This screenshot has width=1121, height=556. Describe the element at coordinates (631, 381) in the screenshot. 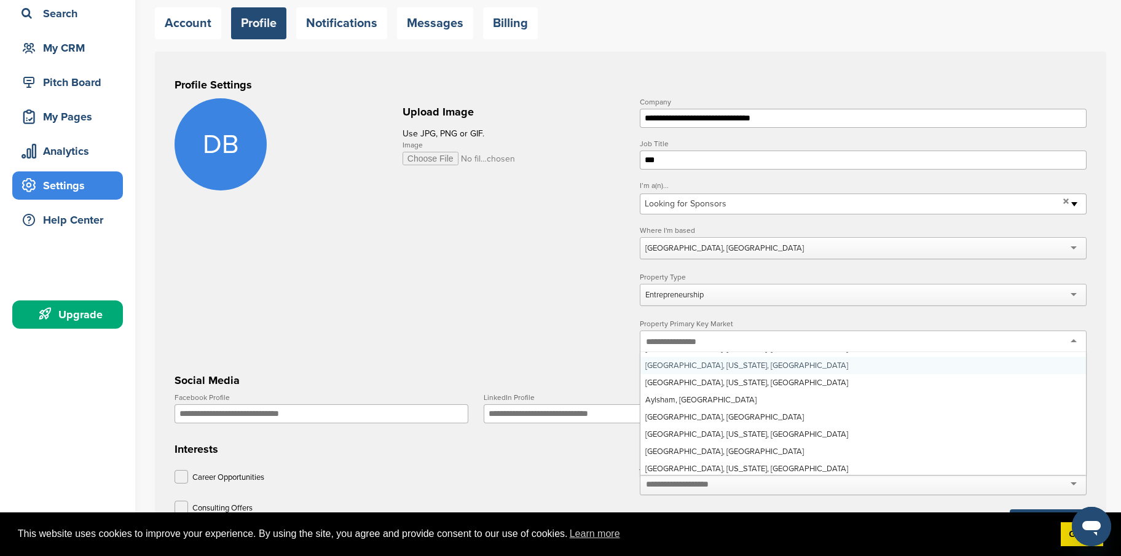

I see `h3: Social Media` at that location.